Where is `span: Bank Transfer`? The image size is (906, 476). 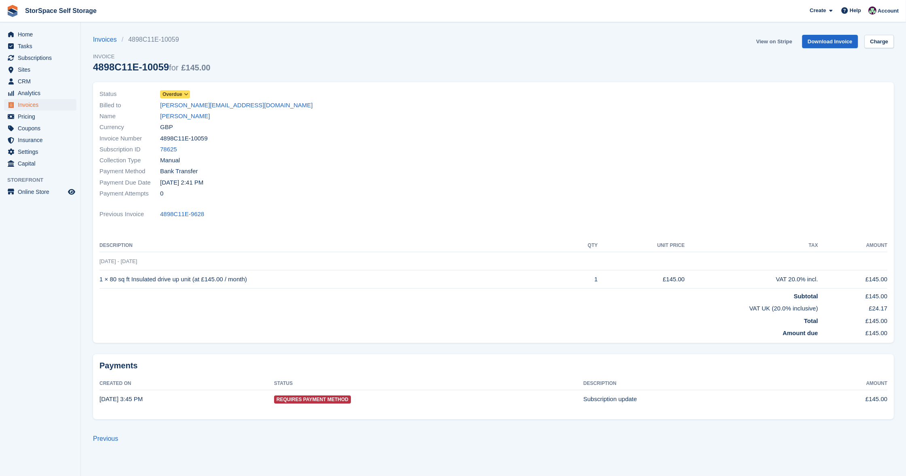
span: Bank Transfer is located at coordinates (179, 171).